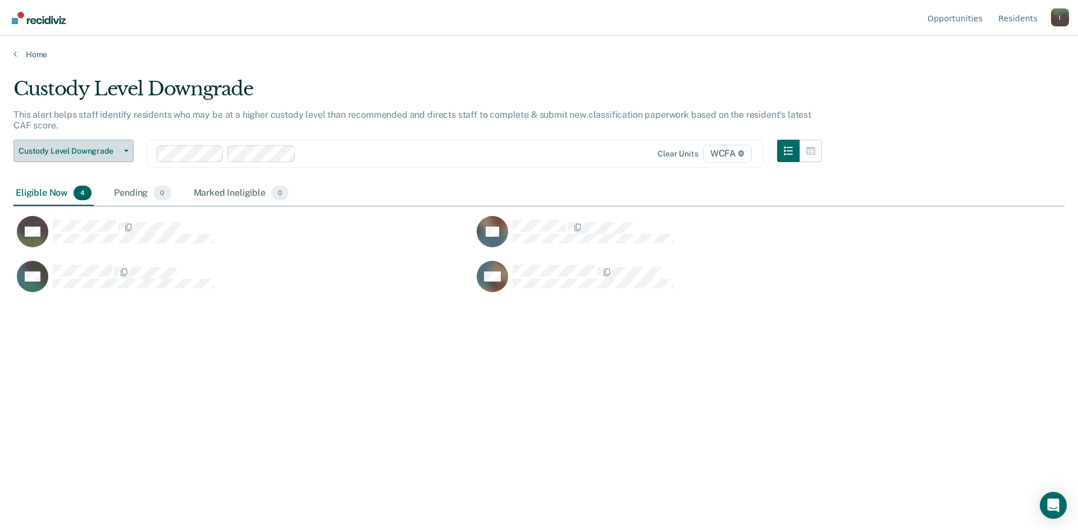 This screenshot has width=1078, height=530. Describe the element at coordinates (142, 194) in the screenshot. I see `div: Pending0` at that location.